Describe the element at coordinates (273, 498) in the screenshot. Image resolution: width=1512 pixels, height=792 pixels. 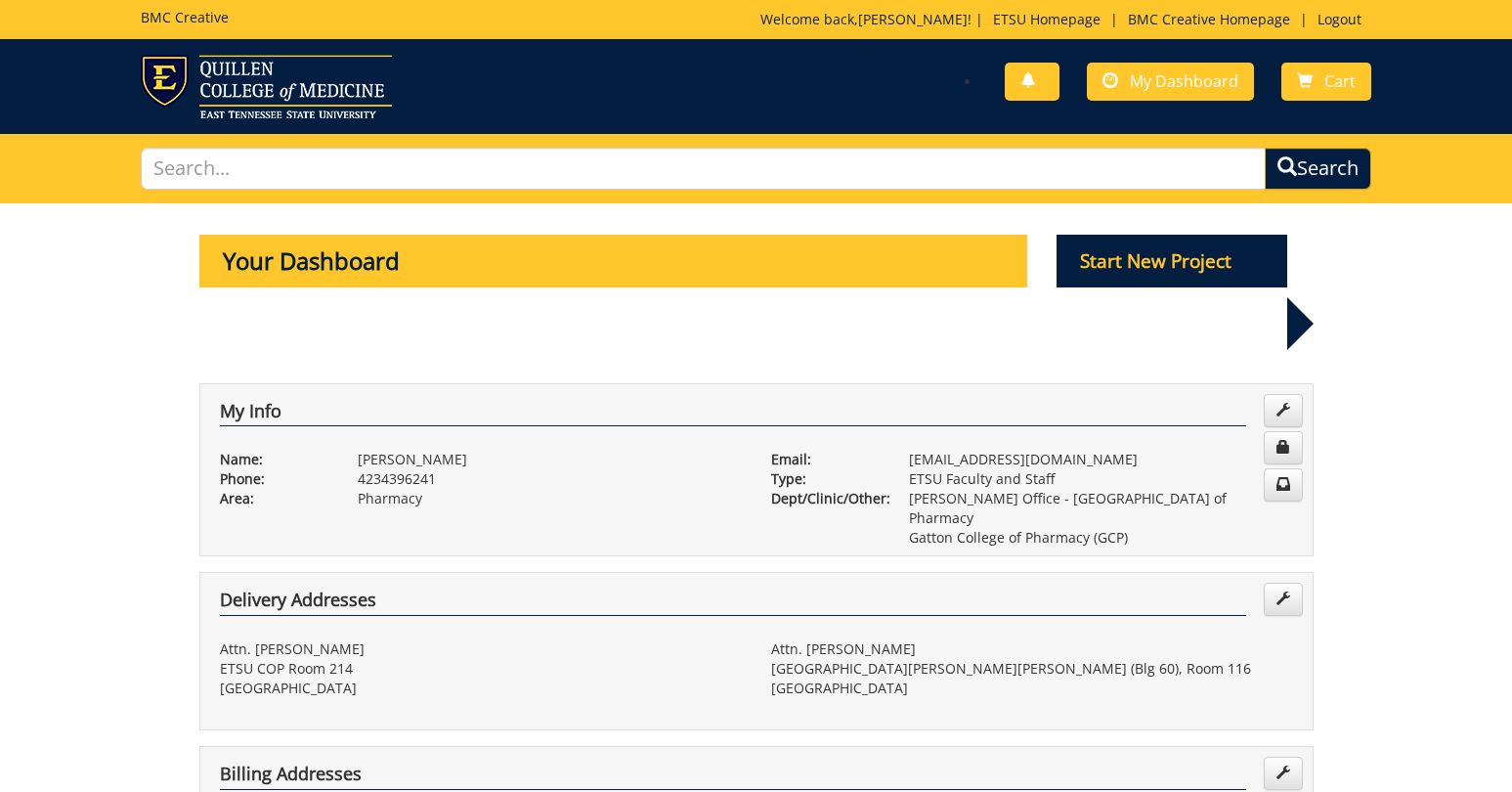
I see `p: Area:` at that location.